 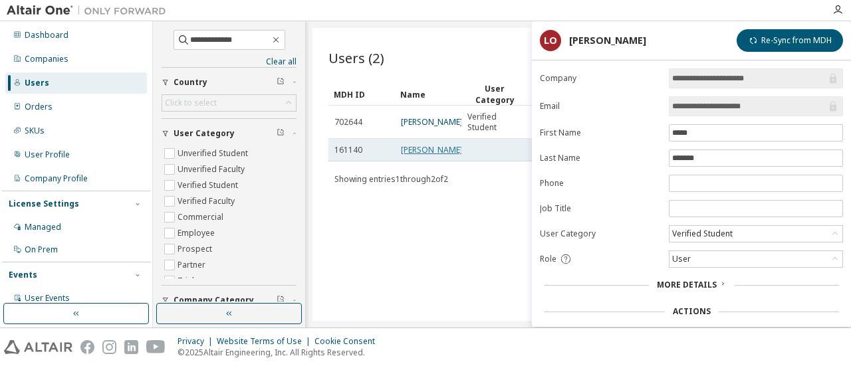 What do you see at coordinates (214, 154) in the screenshot?
I see `label: Unverified Student` at bounding box center [214, 154].